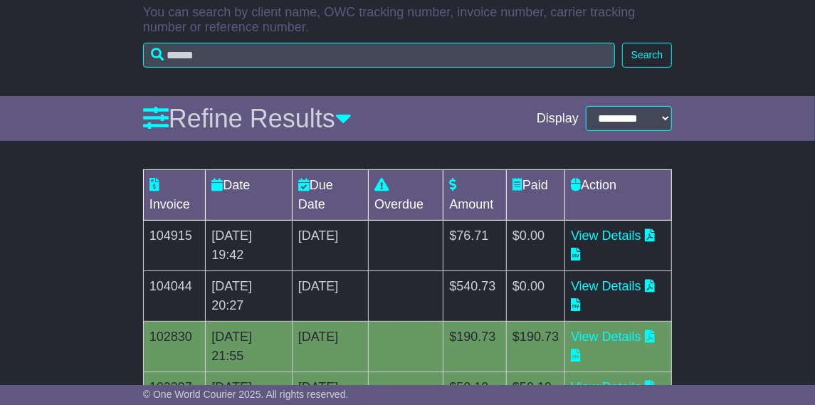 The image size is (815, 405). What do you see at coordinates (174, 195) in the screenshot?
I see `td: Invoice` at bounding box center [174, 195].